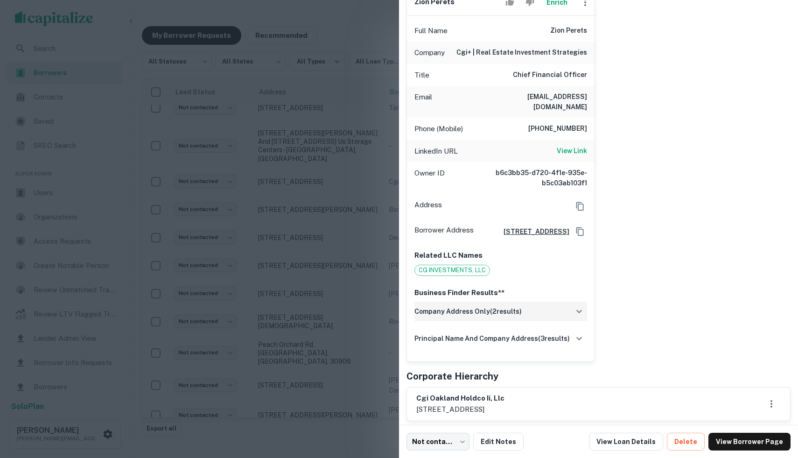  Describe the element at coordinates (501, 293) in the screenshot. I see `p: Business Finder Results**` at that location.